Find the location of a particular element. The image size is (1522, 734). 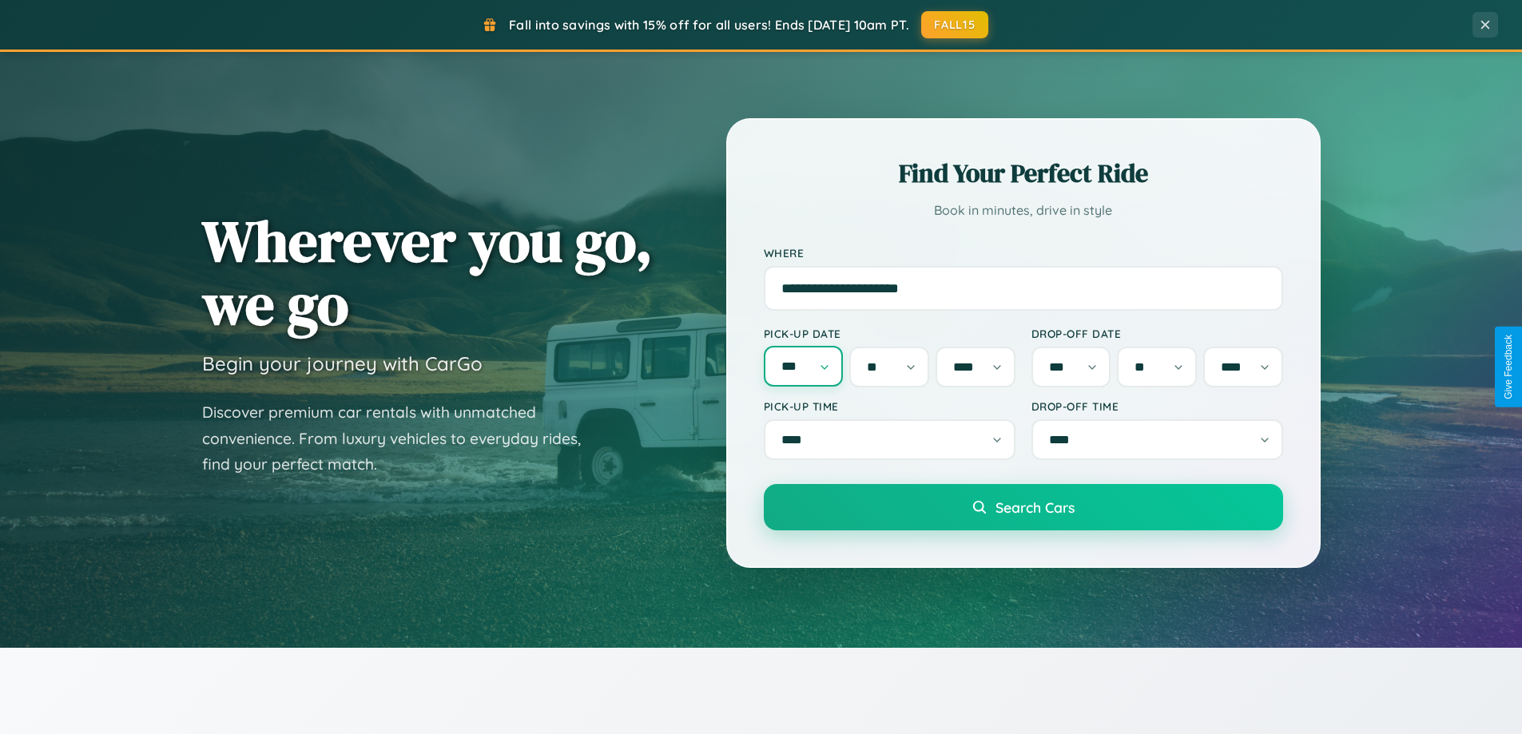

h1: Wherever you go, we go is located at coordinates (428, 272).